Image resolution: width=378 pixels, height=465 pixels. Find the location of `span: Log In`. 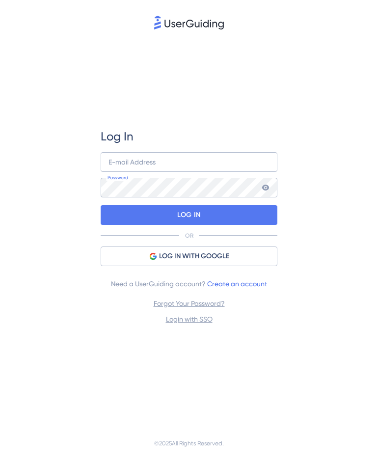

span: Log In is located at coordinates (117, 137).